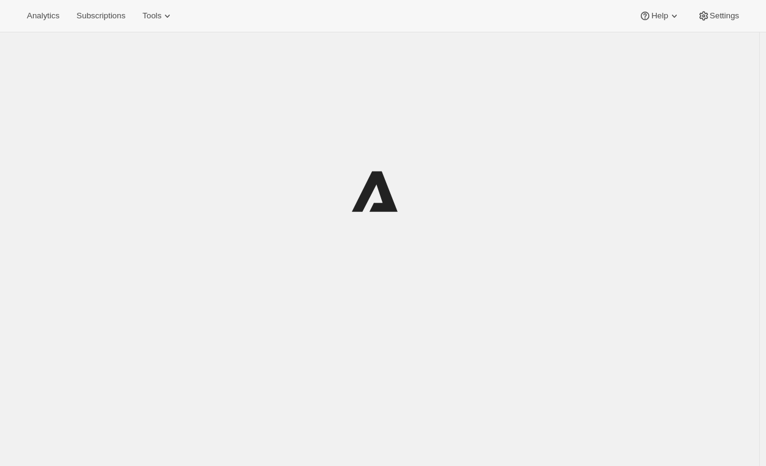  Describe the element at coordinates (725, 16) in the screenshot. I see `span: Settings` at that location.